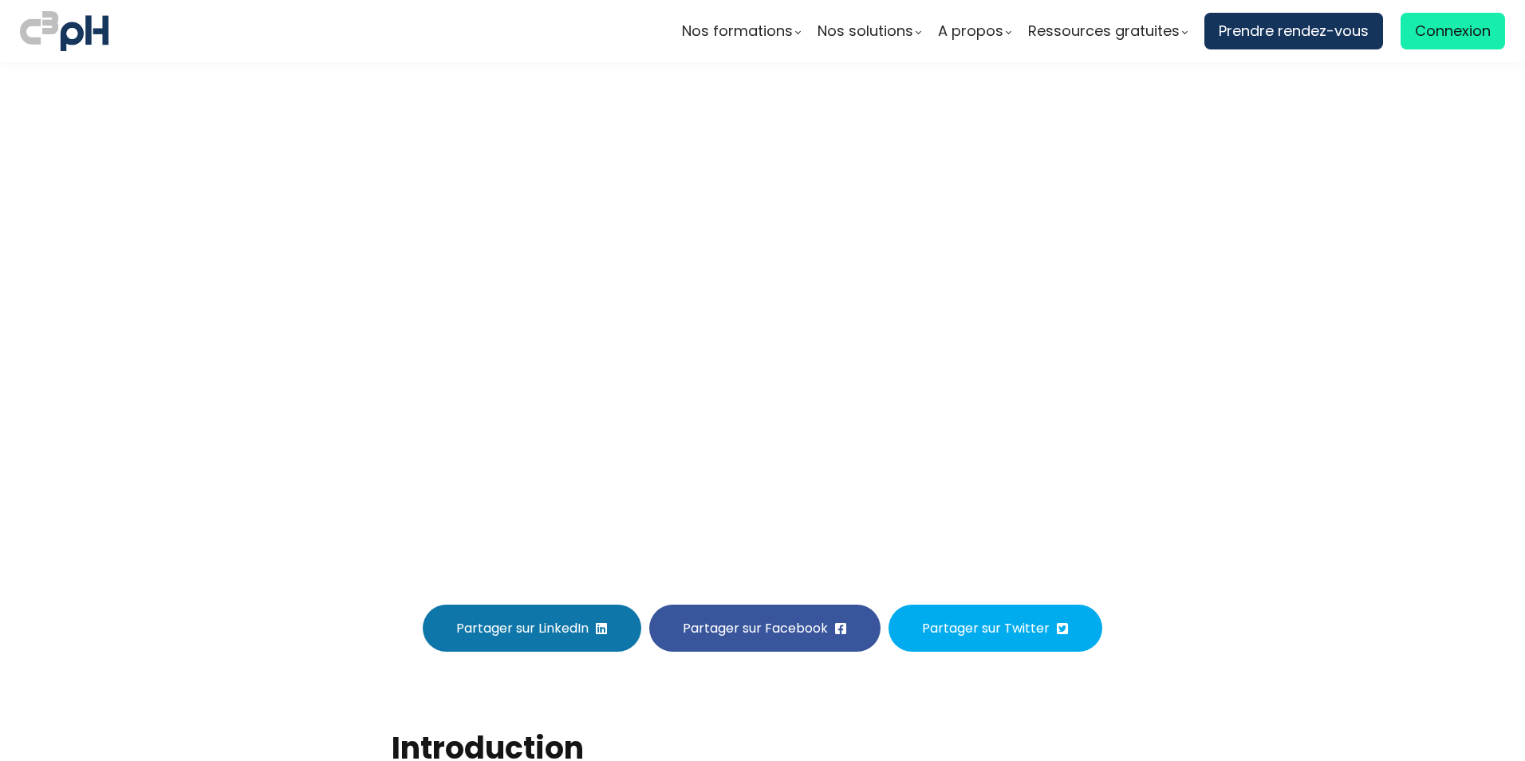  What do you see at coordinates (1294, 31) in the screenshot?
I see `span: Prendre rendez-vous` at bounding box center [1294, 31].